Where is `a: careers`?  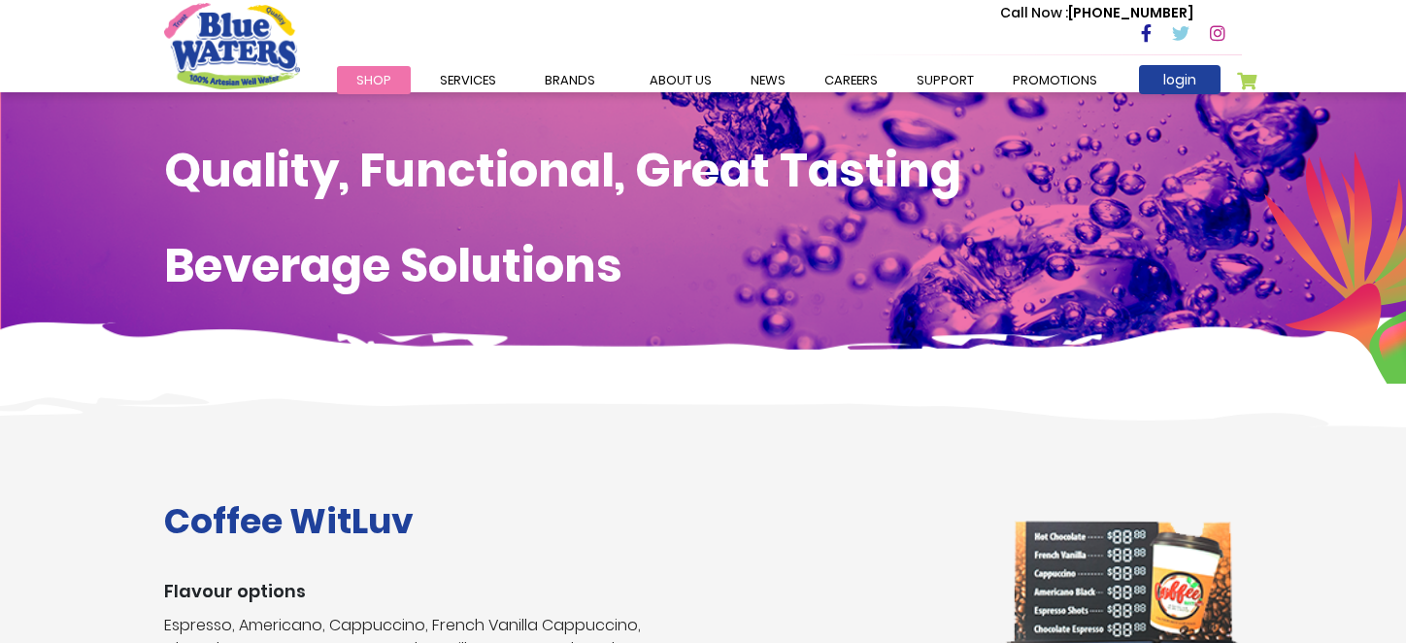
a: careers is located at coordinates (851, 80).